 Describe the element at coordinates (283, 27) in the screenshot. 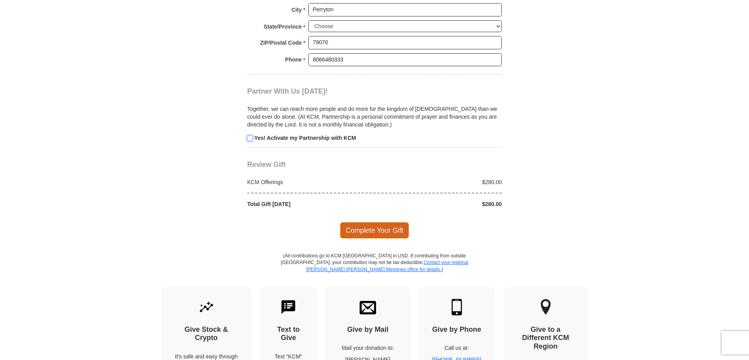

I see `strong: State/Province` at that location.